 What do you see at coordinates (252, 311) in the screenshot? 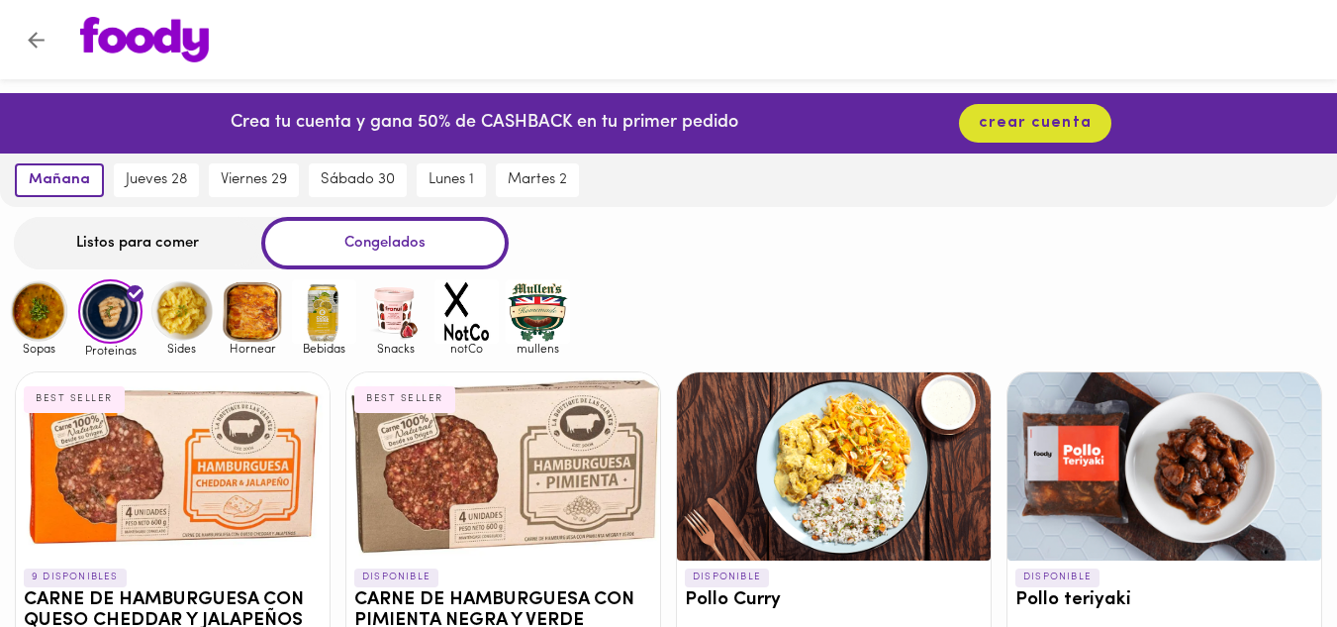
I see `img: Hornear` at bounding box center [252, 311].